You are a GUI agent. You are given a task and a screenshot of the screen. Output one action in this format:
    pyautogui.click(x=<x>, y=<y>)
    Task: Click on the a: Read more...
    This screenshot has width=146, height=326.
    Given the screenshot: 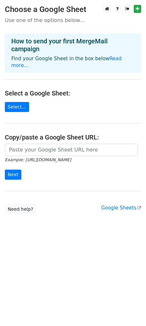 What is the action you would take?
    pyautogui.click(x=67, y=62)
    